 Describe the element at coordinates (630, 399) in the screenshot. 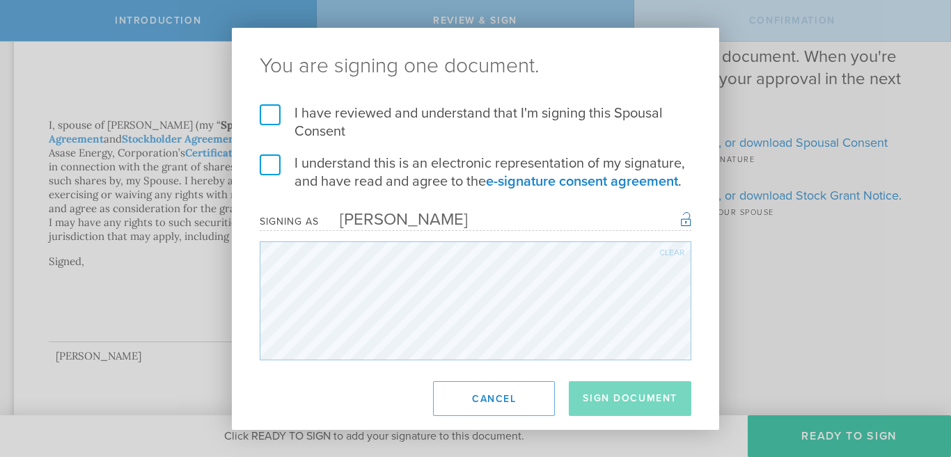

I see `button: Sign Document` at that location.